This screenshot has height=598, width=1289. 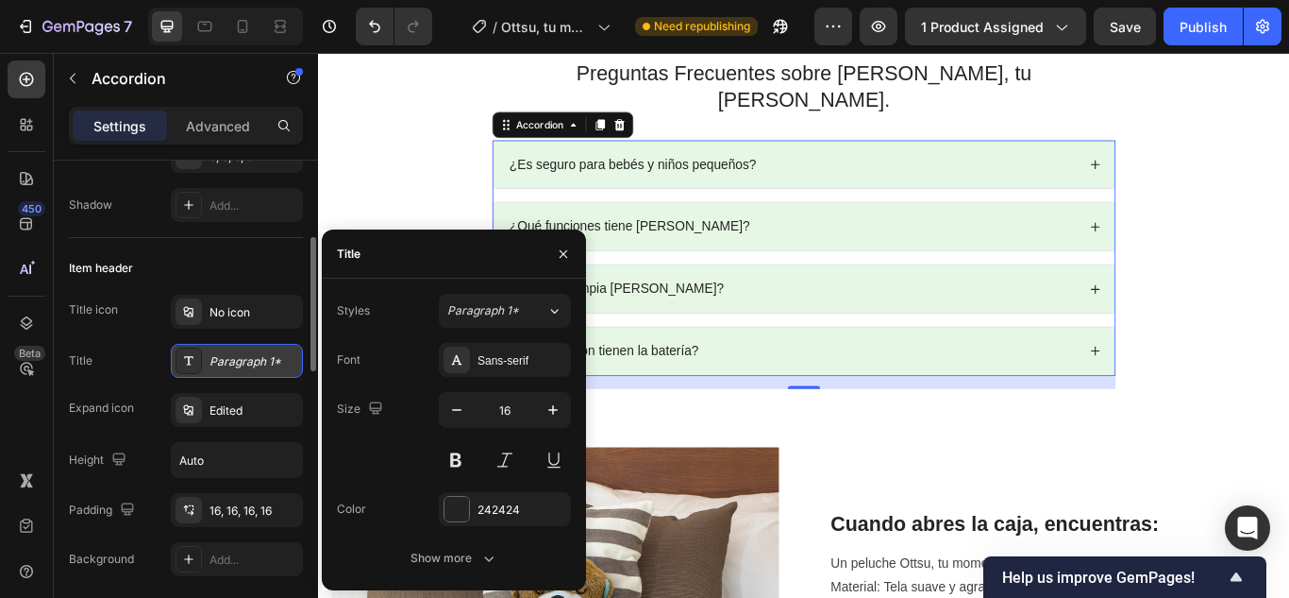 What do you see at coordinates (91, 205) in the screenshot?
I see `div: Shadow` at bounding box center [91, 205].